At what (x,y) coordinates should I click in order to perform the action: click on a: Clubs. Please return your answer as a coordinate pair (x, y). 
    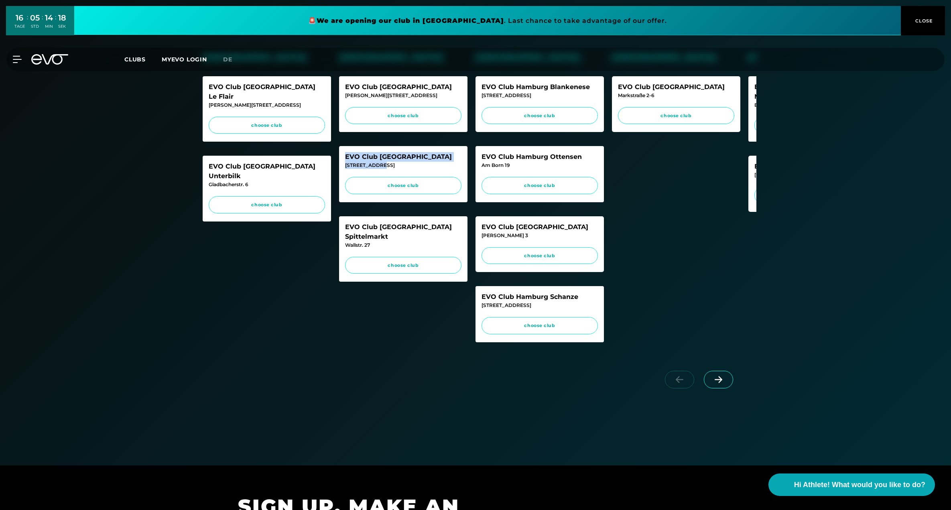
    Looking at the image, I should click on (143, 59).